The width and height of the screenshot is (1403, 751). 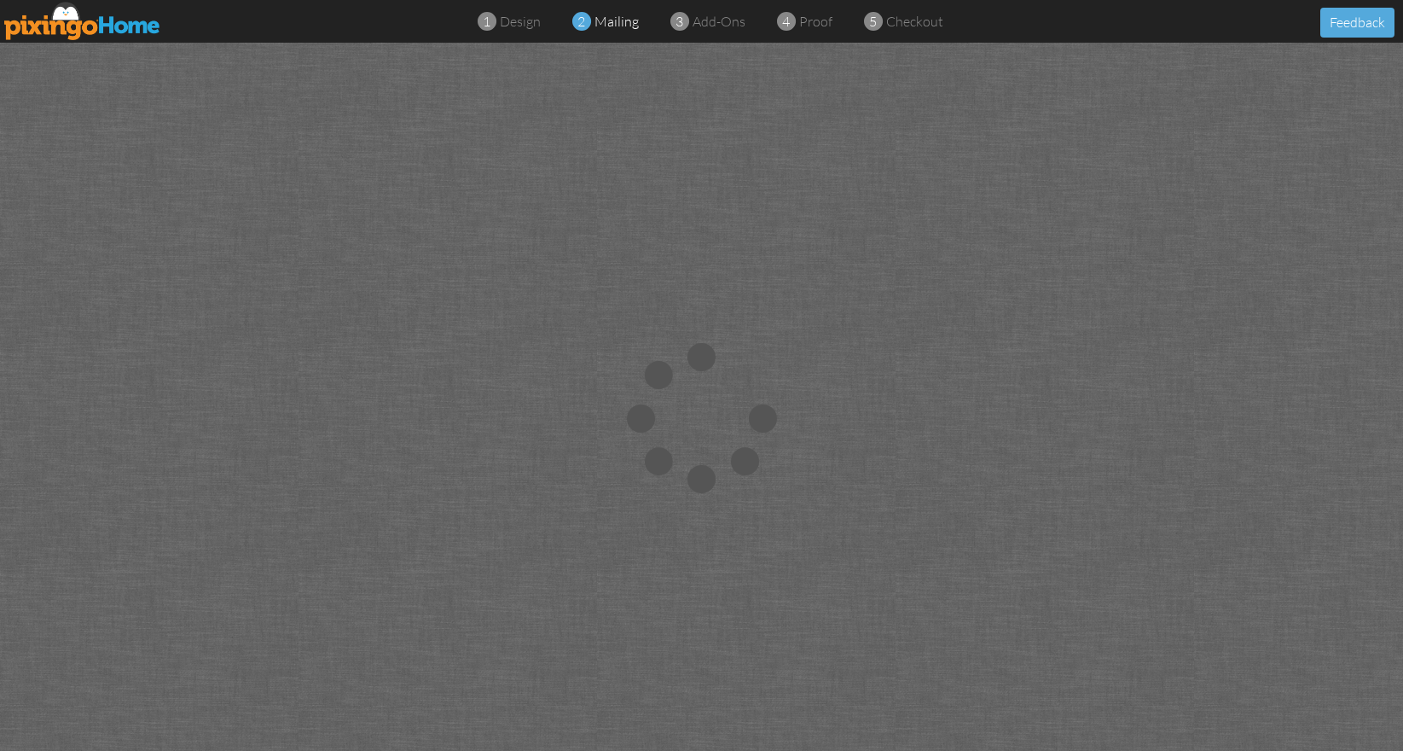 What do you see at coordinates (486, 21) in the screenshot?
I see `span: 1` at bounding box center [486, 21].